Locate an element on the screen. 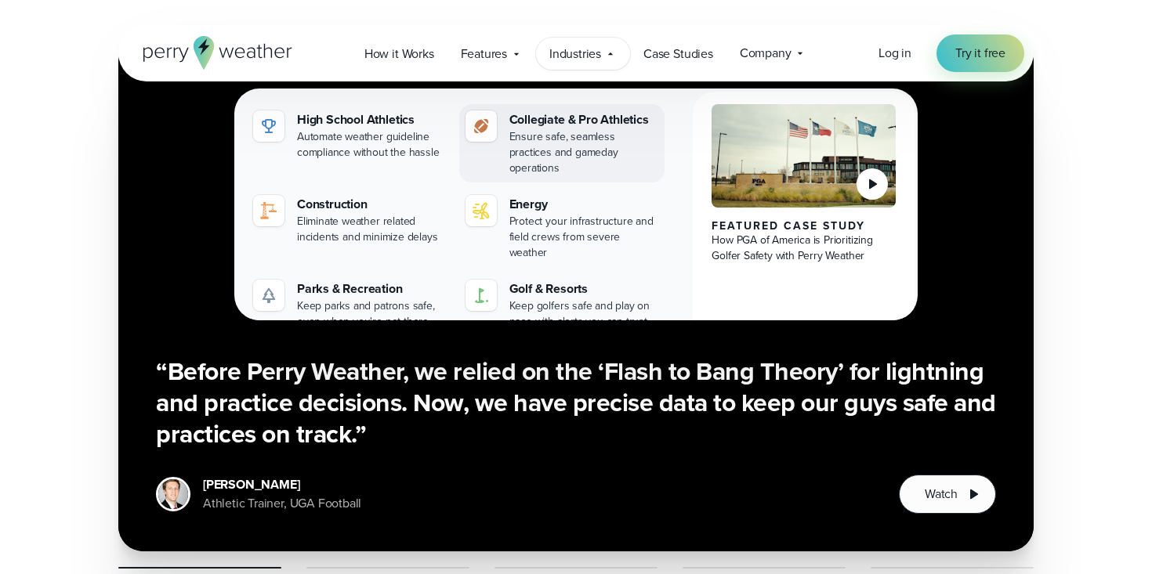  div: Athletic Trainer, UGA Football is located at coordinates (282, 504).